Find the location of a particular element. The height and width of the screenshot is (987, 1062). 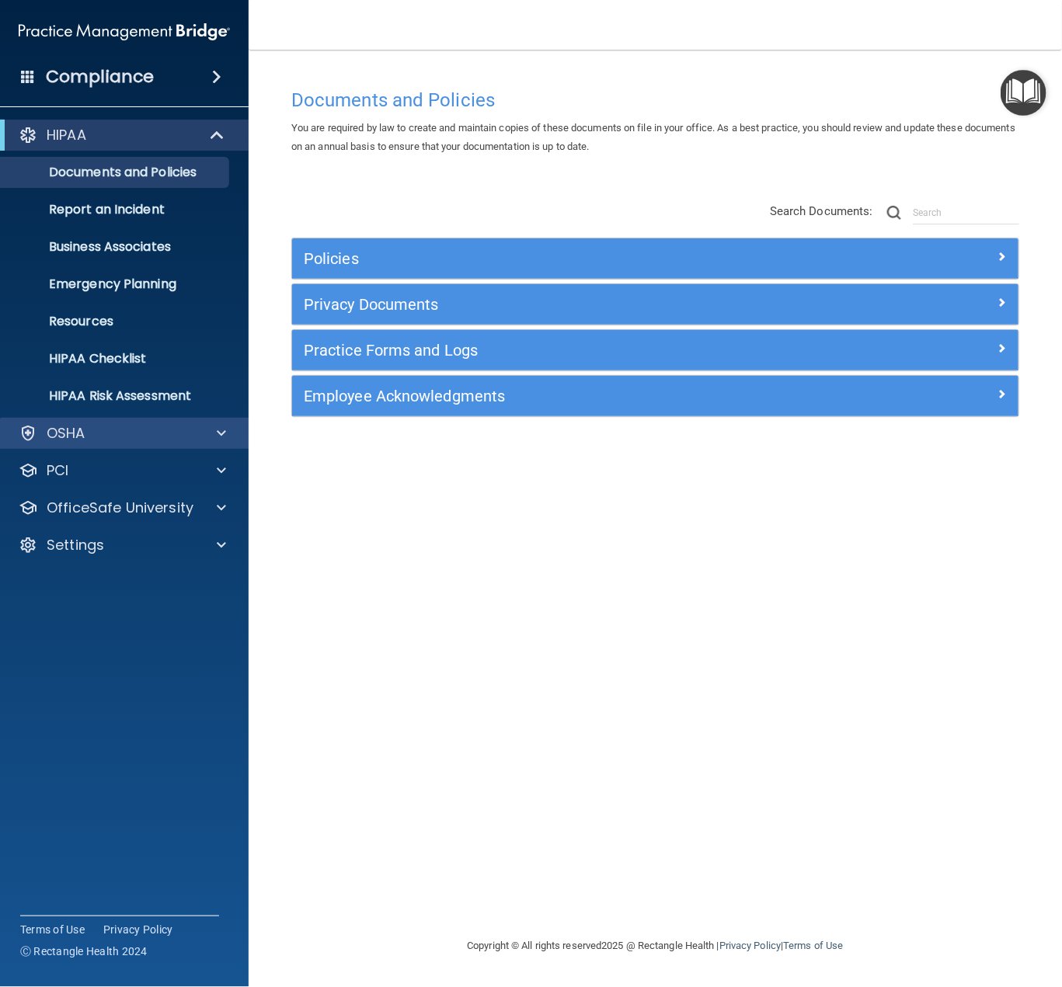

p: Report an Incident is located at coordinates (116, 210).